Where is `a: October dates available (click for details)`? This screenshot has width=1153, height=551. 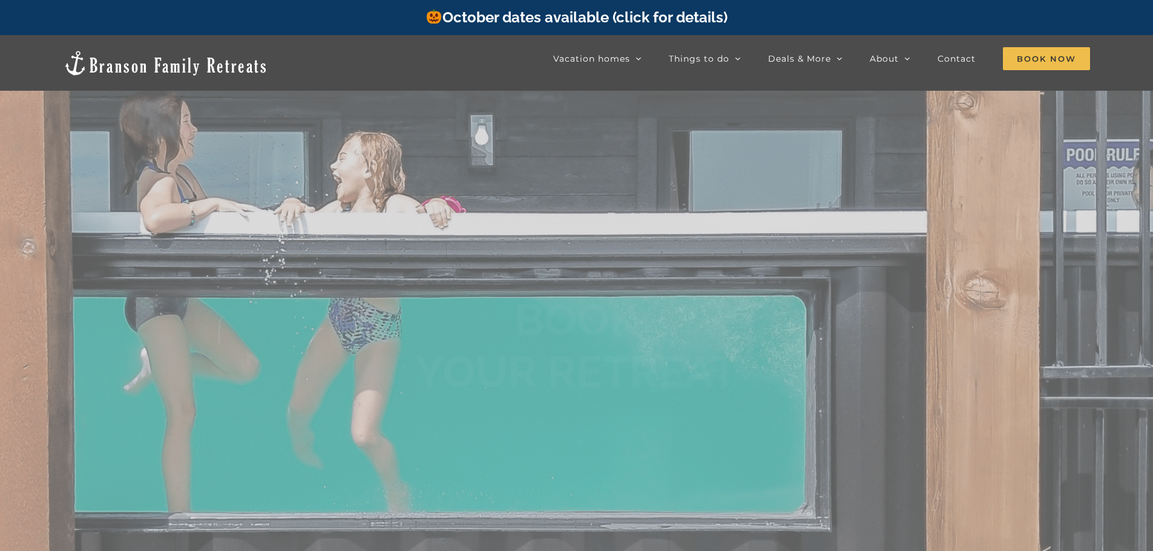 a: October dates available (click for details) is located at coordinates (576, 17).